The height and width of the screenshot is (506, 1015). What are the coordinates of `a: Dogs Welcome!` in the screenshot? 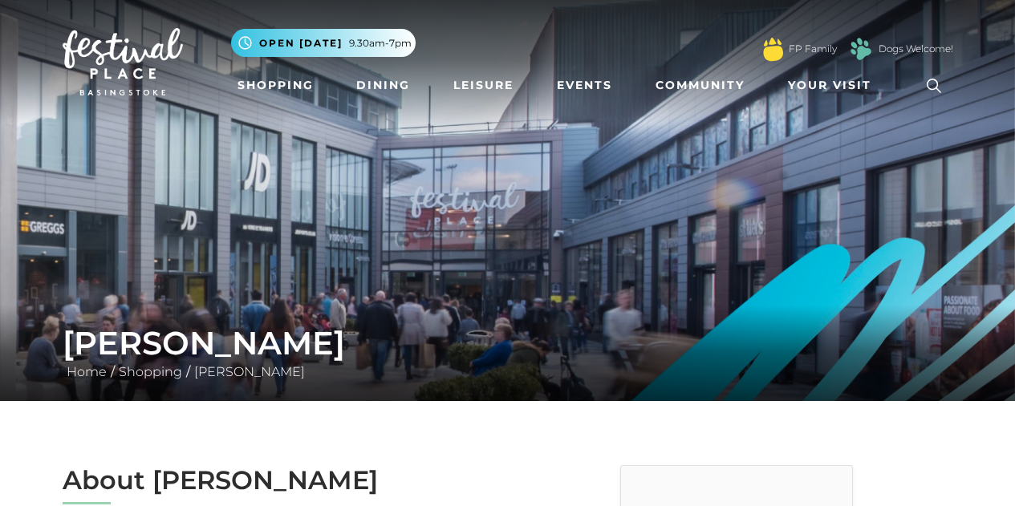 It's located at (915, 49).